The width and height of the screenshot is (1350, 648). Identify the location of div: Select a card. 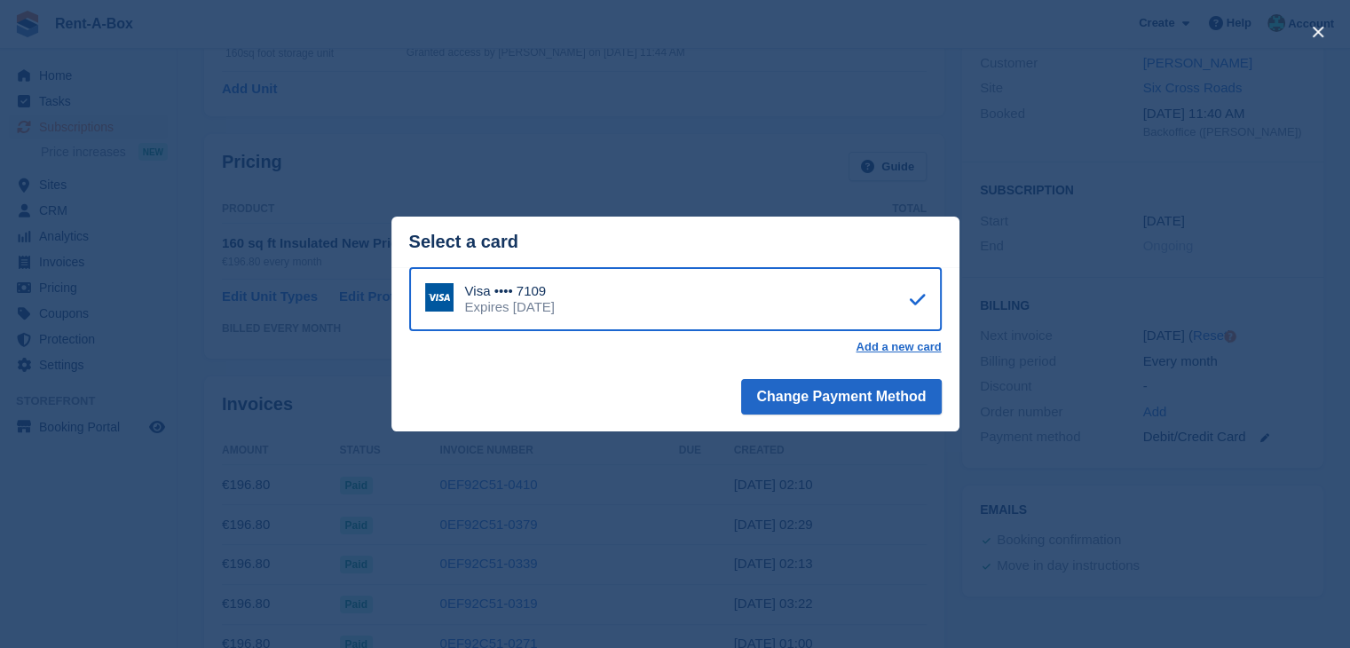
(676, 241).